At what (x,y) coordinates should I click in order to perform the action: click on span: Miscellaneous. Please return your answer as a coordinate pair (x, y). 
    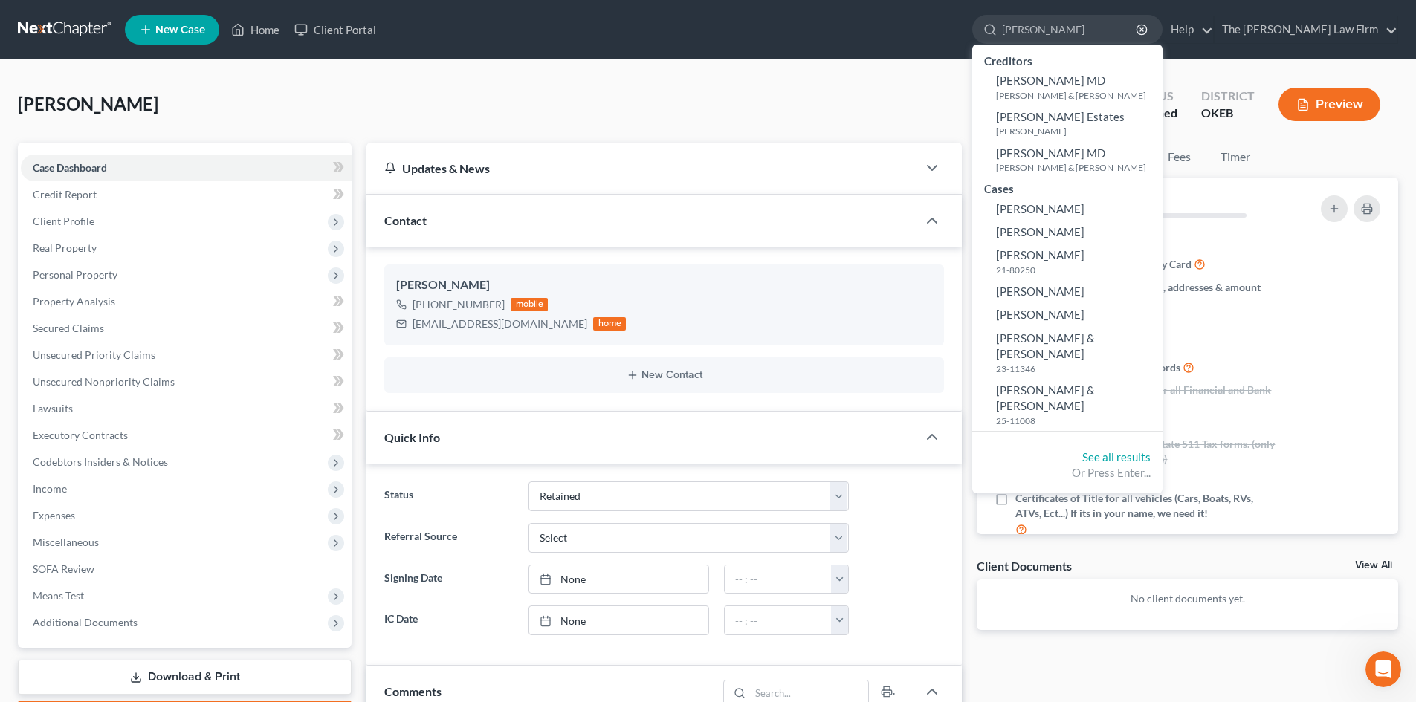
    Looking at the image, I should click on (65, 542).